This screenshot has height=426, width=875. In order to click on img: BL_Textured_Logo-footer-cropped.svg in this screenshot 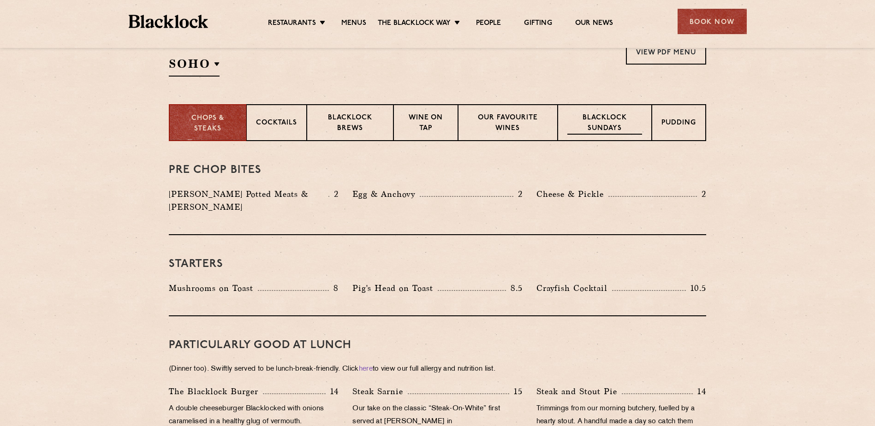, I will do `click(168, 21)`.